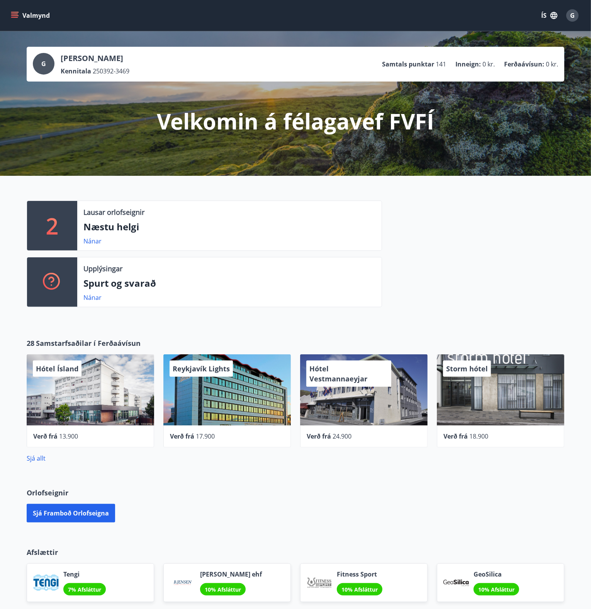  Describe the element at coordinates (201, 368) in the screenshot. I see `span: Reykjavík Lights` at that location.